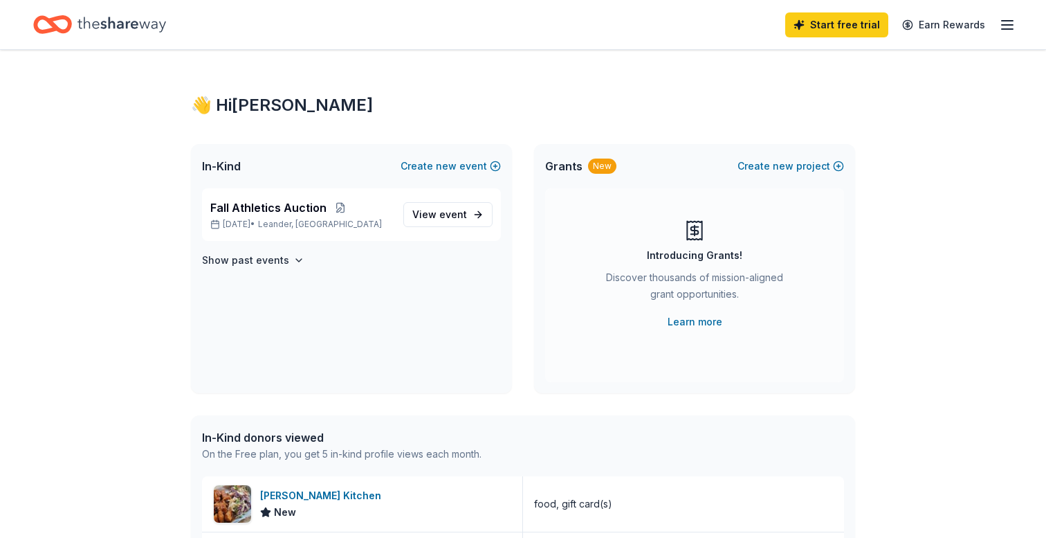 The width and height of the screenshot is (1046, 538). I want to click on span: New, so click(285, 512).